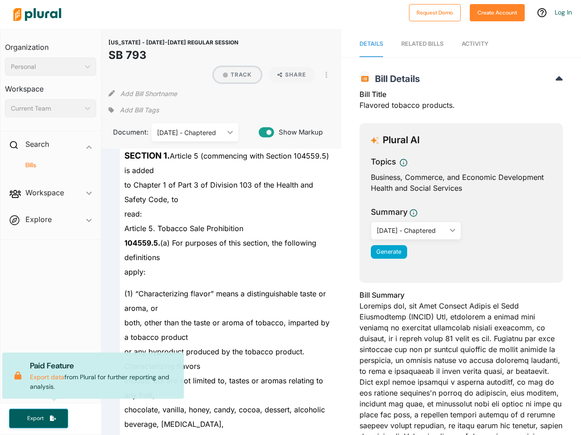  What do you see at coordinates (103, 376) in the screenshot?
I see `p: from Plural for further reporting and analysis.` at bounding box center [103, 376].